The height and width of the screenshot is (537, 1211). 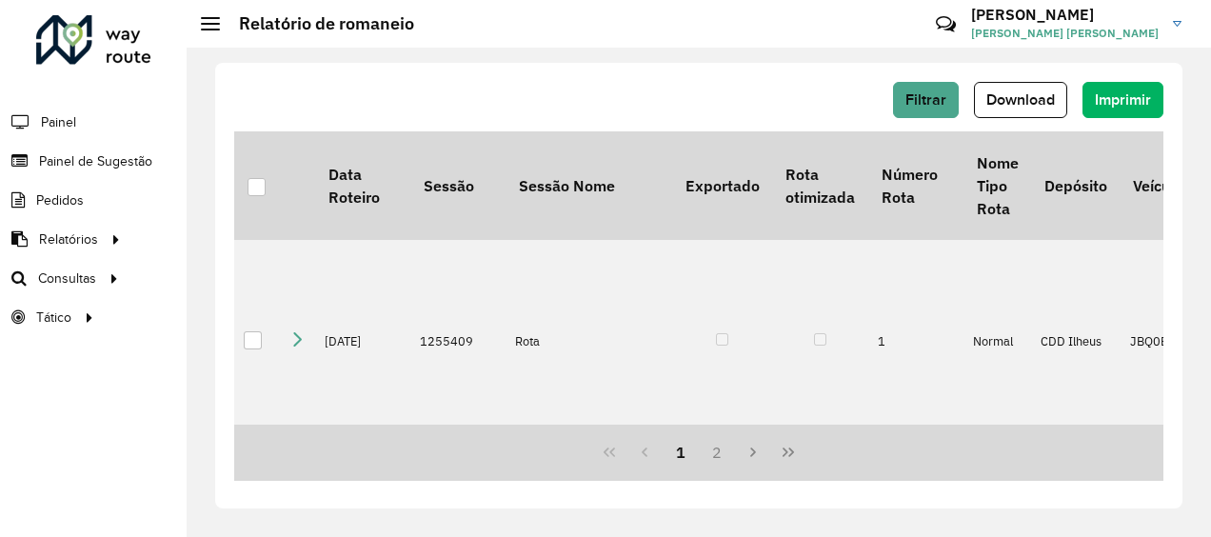 What do you see at coordinates (926, 100) in the screenshot?
I see `button: Filtrar` at bounding box center [926, 100].